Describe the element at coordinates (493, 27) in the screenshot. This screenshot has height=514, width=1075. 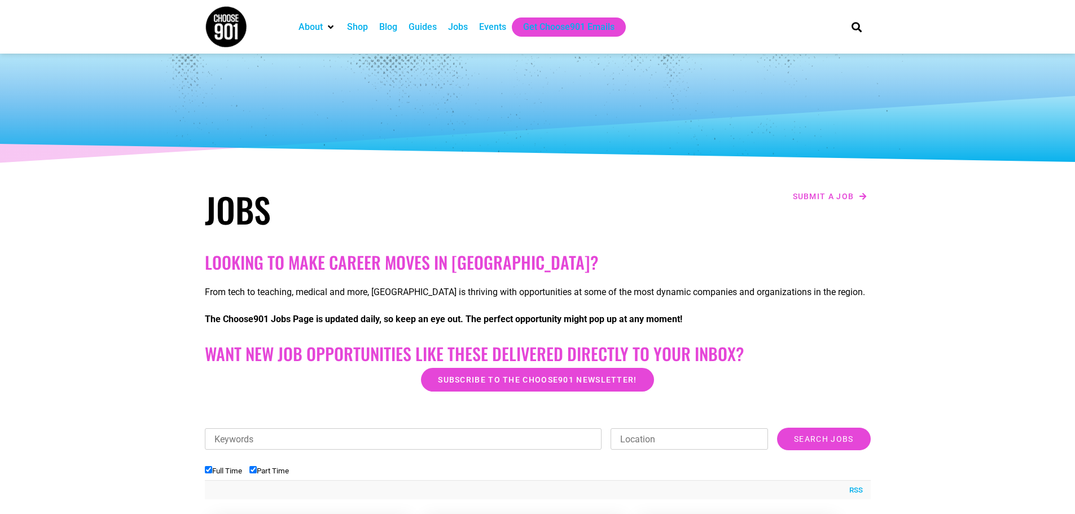
I see `div: Events` at that location.